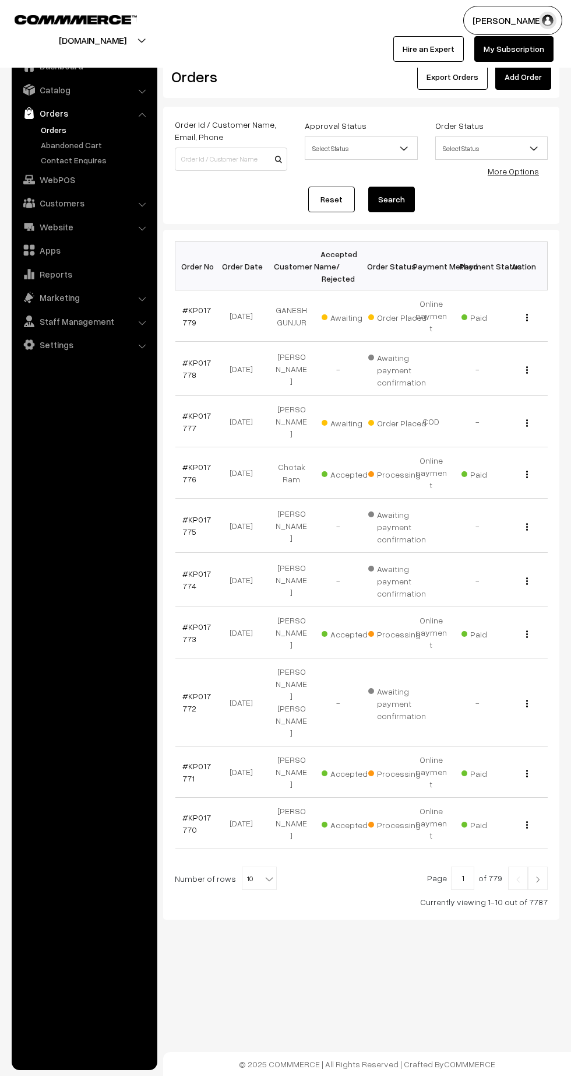 The width and height of the screenshot is (571, 1076). Describe the element at coordinates (478, 266) in the screenshot. I see `th: Payment Status` at that location.